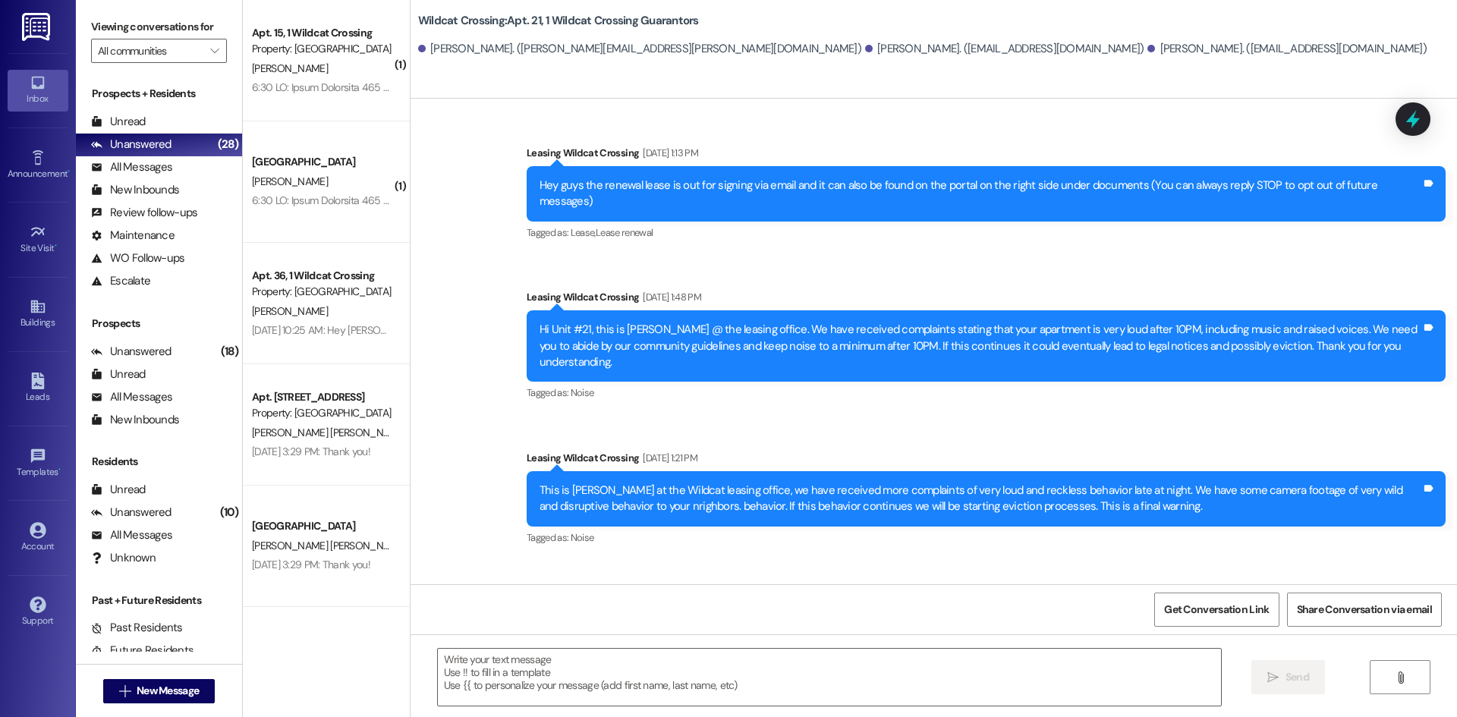 Image resolution: width=1457 pixels, height=717 pixels. I want to click on label: Viewing conversations for, so click(159, 27).